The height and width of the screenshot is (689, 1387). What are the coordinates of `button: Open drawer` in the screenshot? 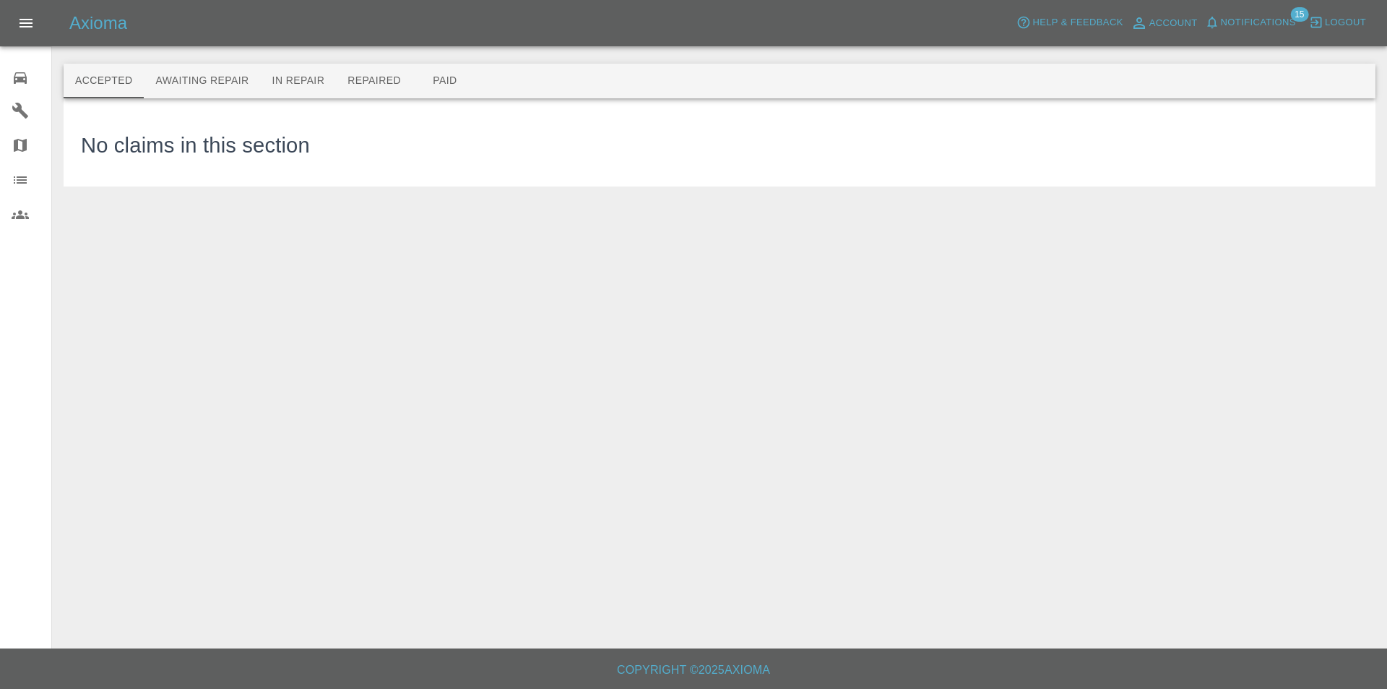 It's located at (26, 23).